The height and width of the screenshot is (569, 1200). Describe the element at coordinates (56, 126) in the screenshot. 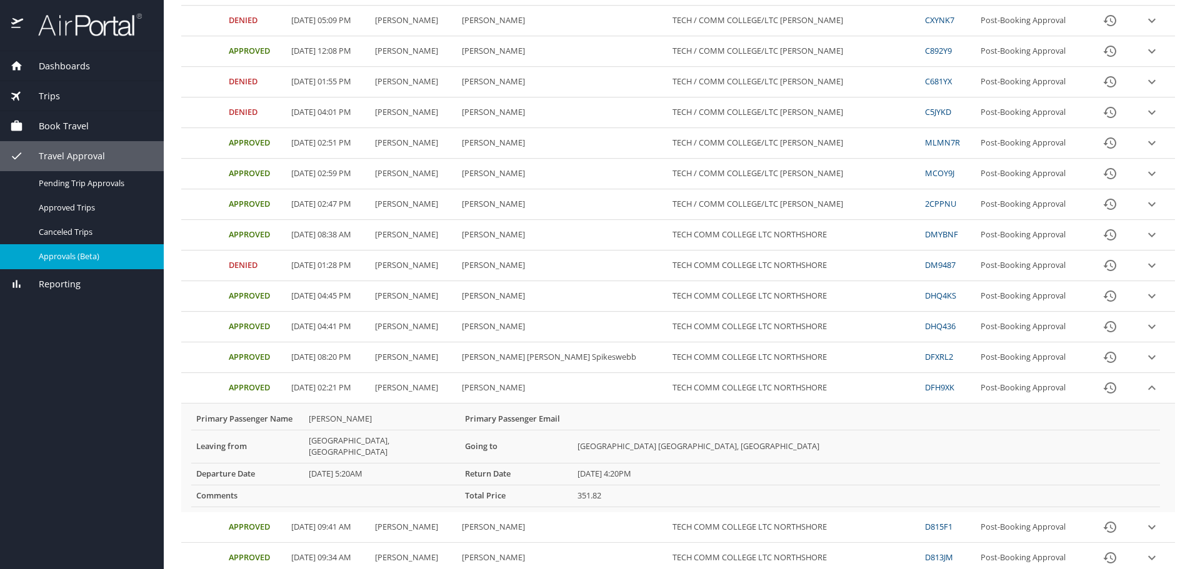

I see `span: Book Travel` at that location.